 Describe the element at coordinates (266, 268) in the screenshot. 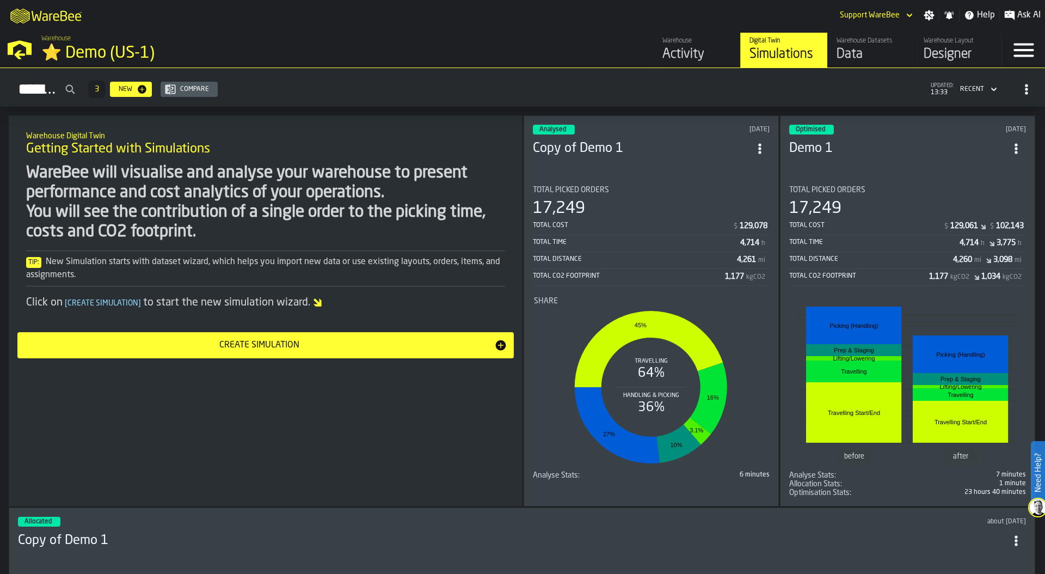

I see `div: New Simulation starts with dataset wizard, which helps you import new data or use existing layout...` at that location.